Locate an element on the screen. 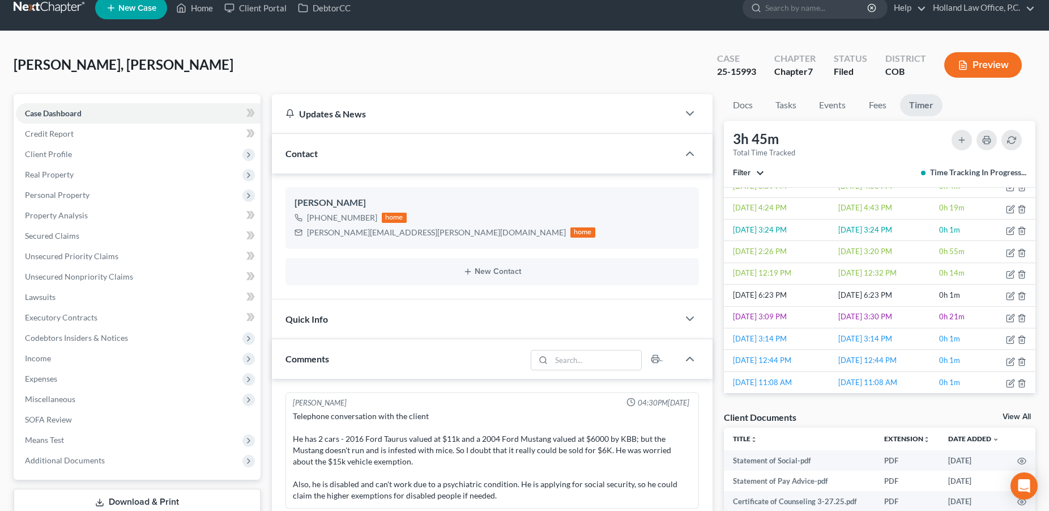  span: New Case is located at coordinates (137, 8).